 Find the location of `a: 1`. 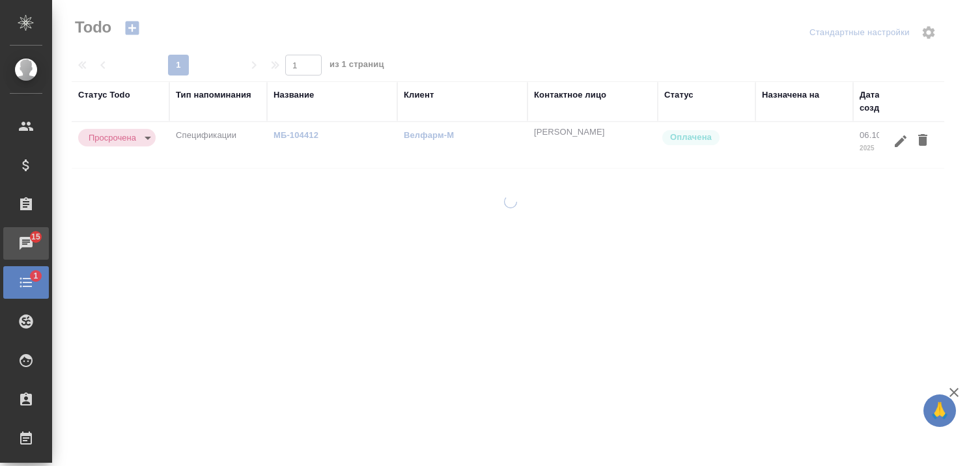

a: 1 is located at coordinates (26, 283).